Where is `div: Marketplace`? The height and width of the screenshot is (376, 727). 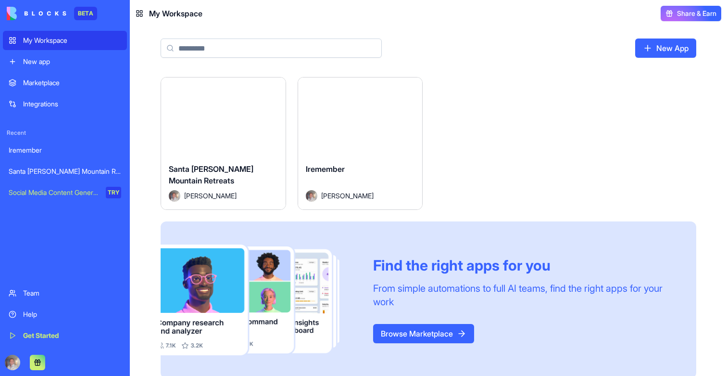 div: Marketplace is located at coordinates (72, 83).